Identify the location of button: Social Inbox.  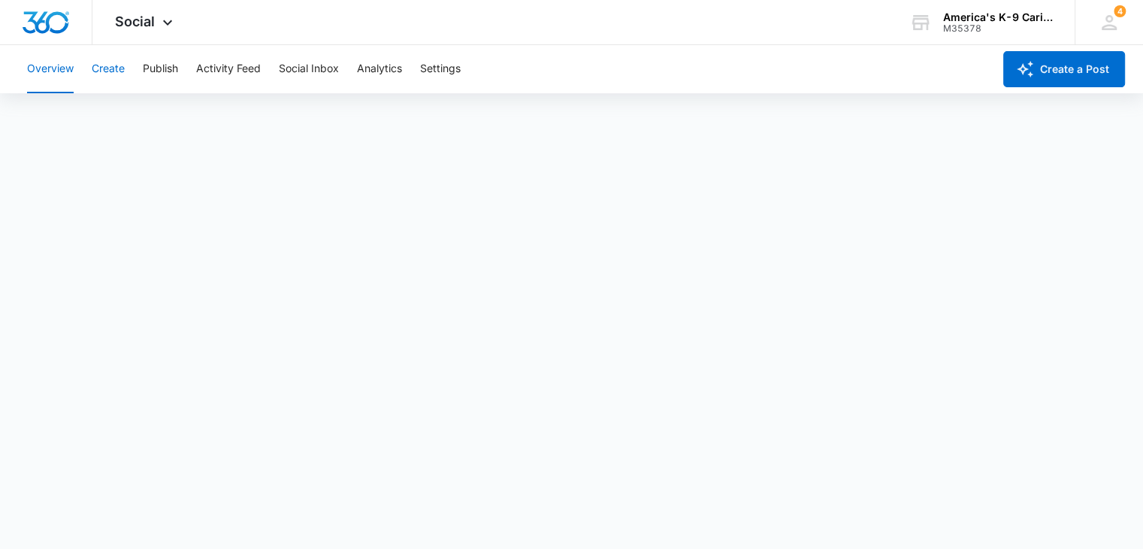
(309, 69).